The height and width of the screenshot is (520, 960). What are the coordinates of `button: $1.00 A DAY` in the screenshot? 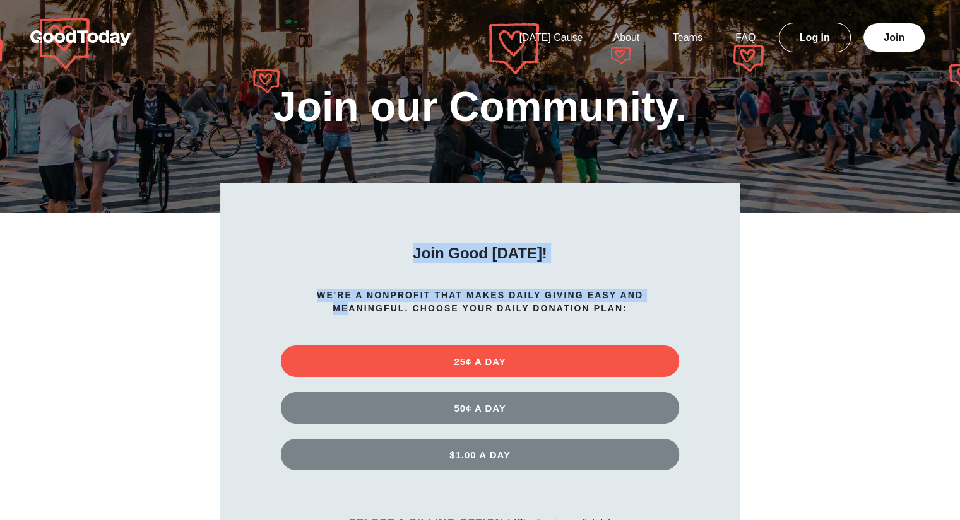 It's located at (479, 455).